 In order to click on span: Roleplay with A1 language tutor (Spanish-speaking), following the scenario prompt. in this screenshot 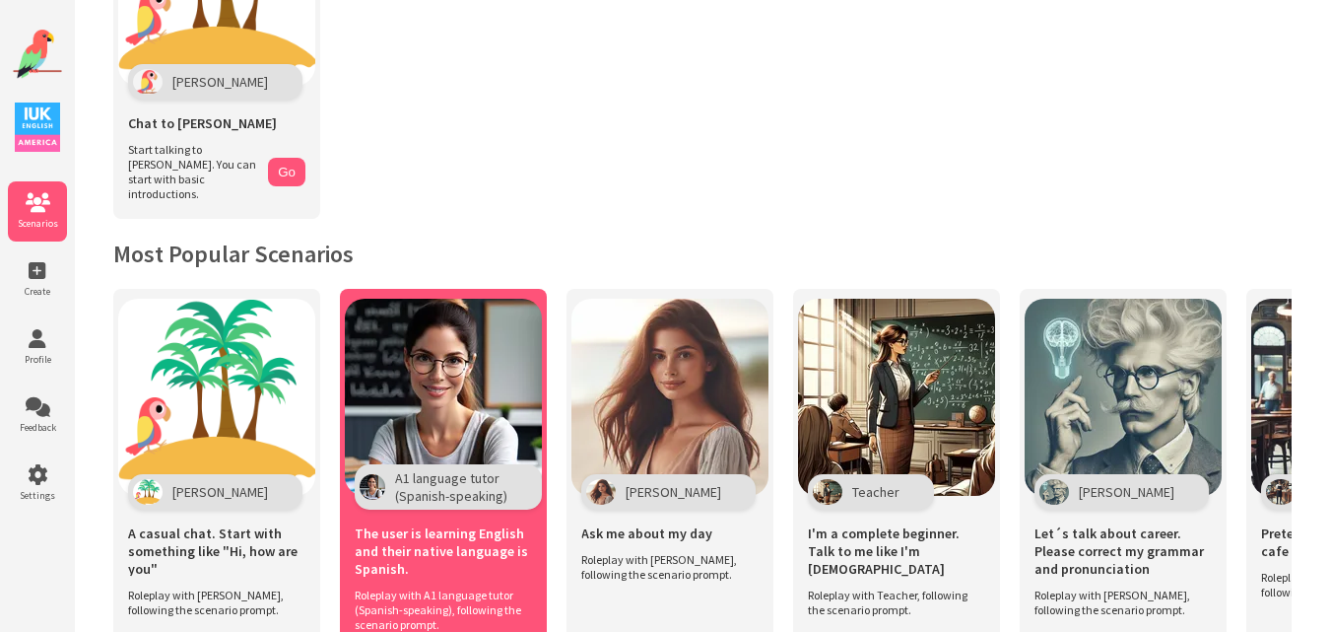, I will do `click(438, 609)`.